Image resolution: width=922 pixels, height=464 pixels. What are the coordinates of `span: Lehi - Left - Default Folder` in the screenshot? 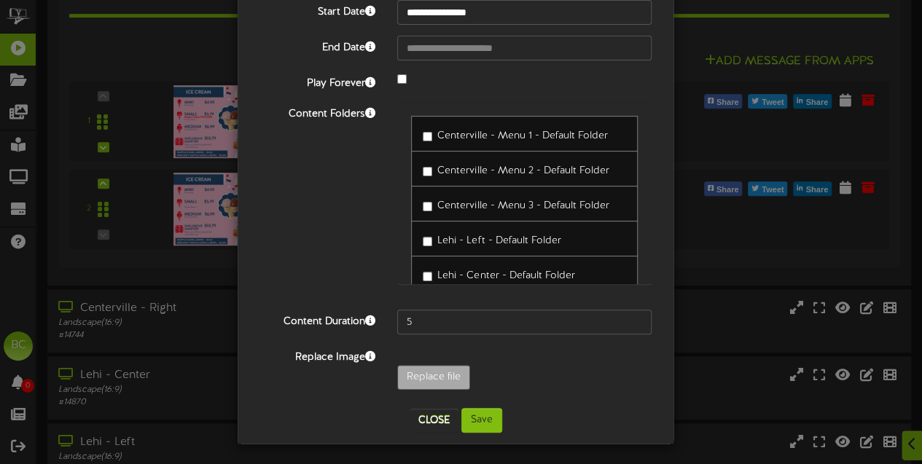 It's located at (499, 241).